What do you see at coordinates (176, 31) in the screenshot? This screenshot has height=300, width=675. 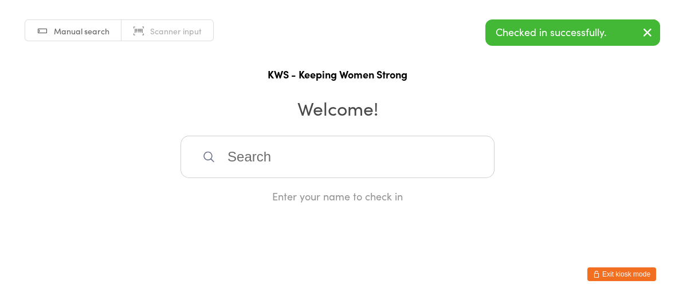 I see `span: Scanner input` at bounding box center [176, 31].